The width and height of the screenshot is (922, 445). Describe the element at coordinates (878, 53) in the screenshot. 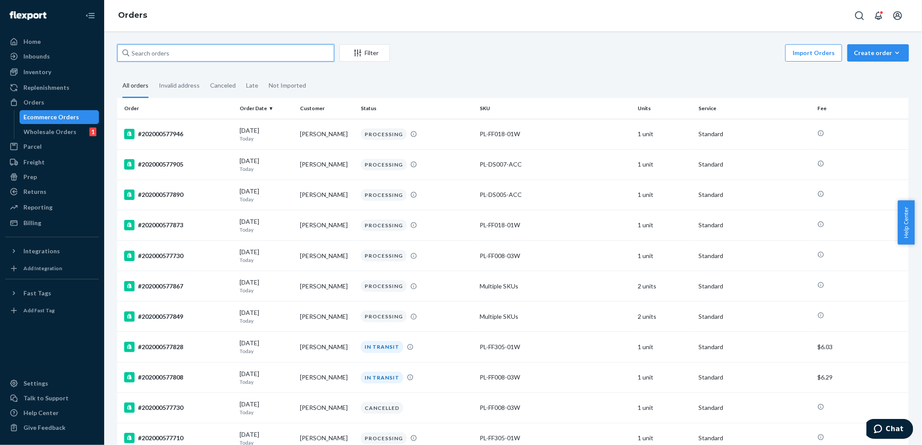

I see `button: Create order` at that location.